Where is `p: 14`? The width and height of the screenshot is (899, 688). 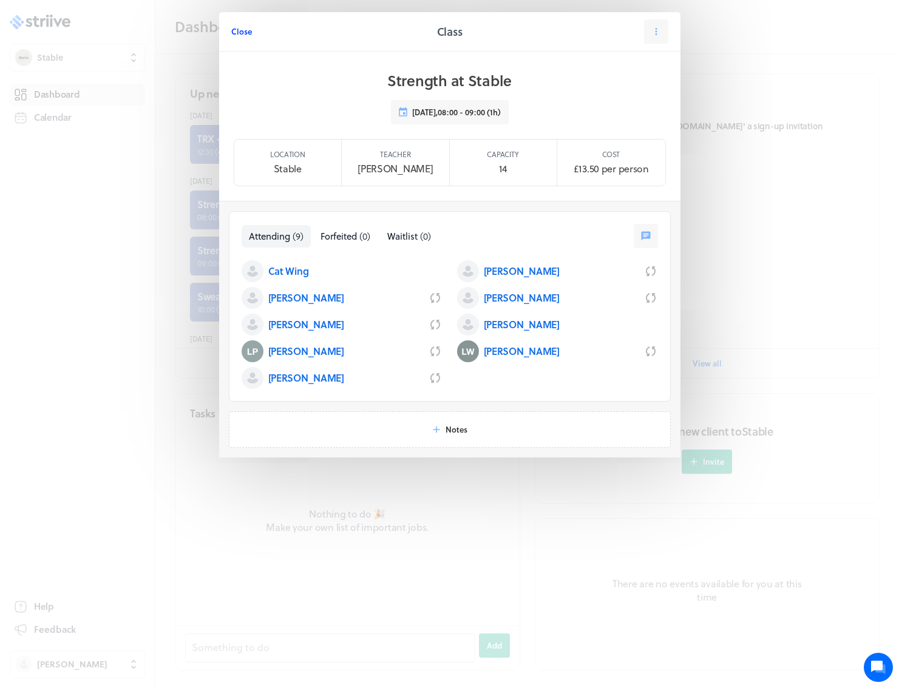 p: 14 is located at coordinates (503, 169).